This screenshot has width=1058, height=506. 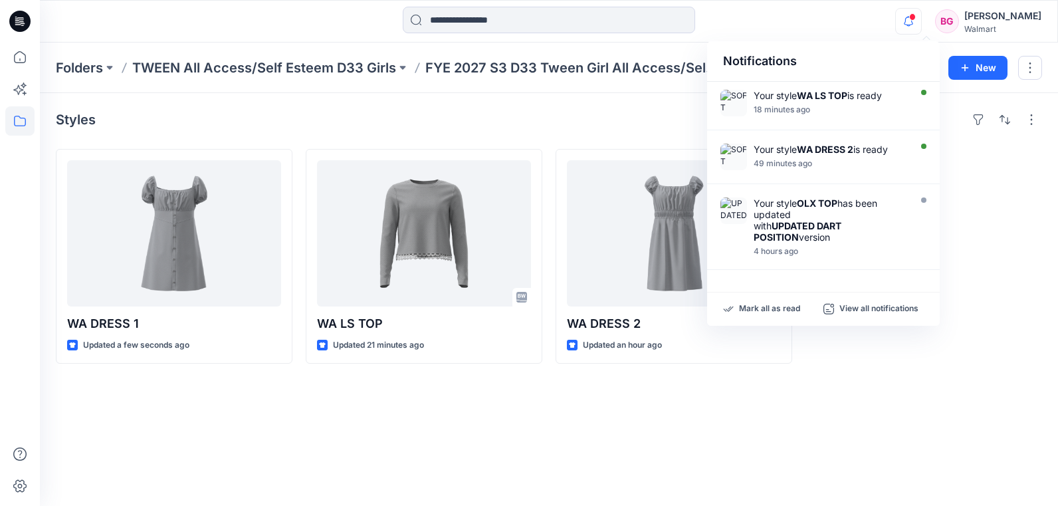 I want to click on strong: OLX TOP, so click(x=816, y=203).